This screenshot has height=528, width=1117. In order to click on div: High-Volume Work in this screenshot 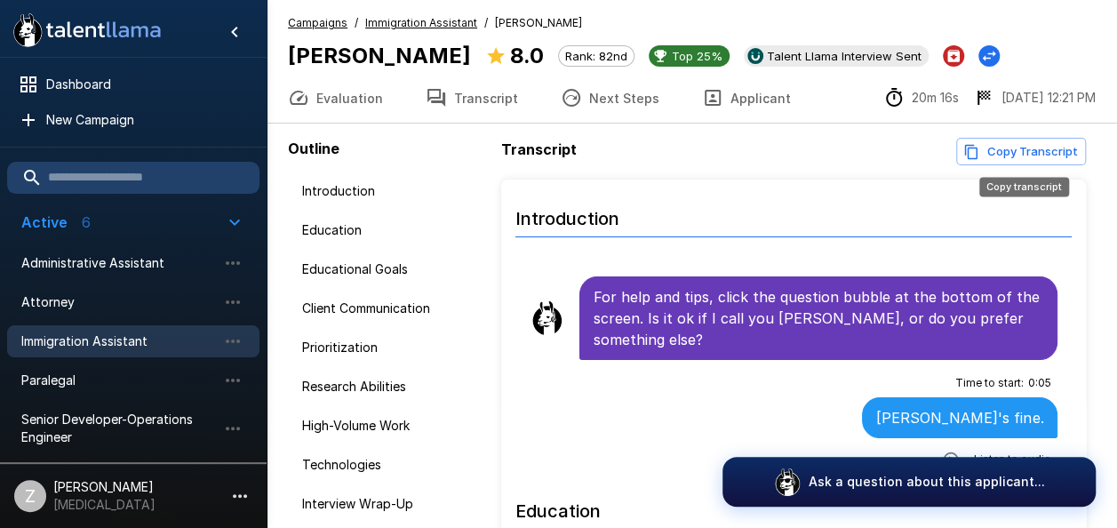, I will do `click(391, 426)`.